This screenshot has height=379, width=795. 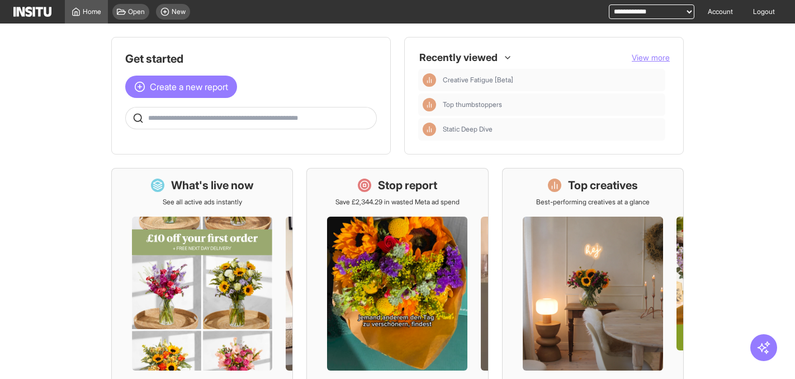 What do you see at coordinates (178, 12) in the screenshot?
I see `span: New` at bounding box center [178, 12].